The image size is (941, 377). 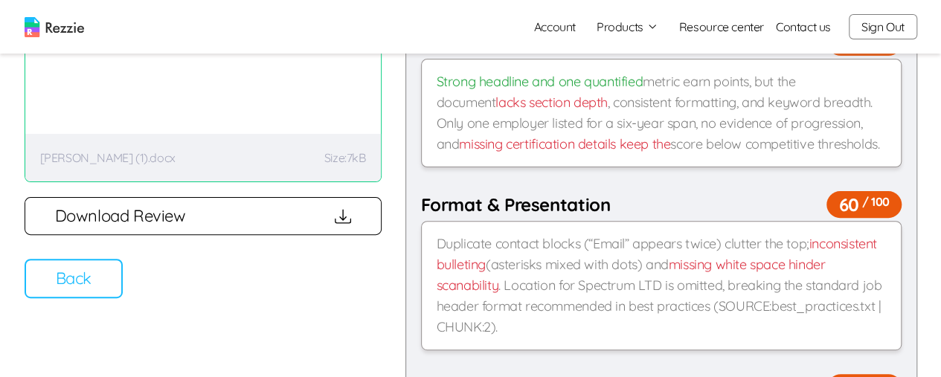 What do you see at coordinates (54, 27) in the screenshot?
I see `img: logo` at bounding box center [54, 27].